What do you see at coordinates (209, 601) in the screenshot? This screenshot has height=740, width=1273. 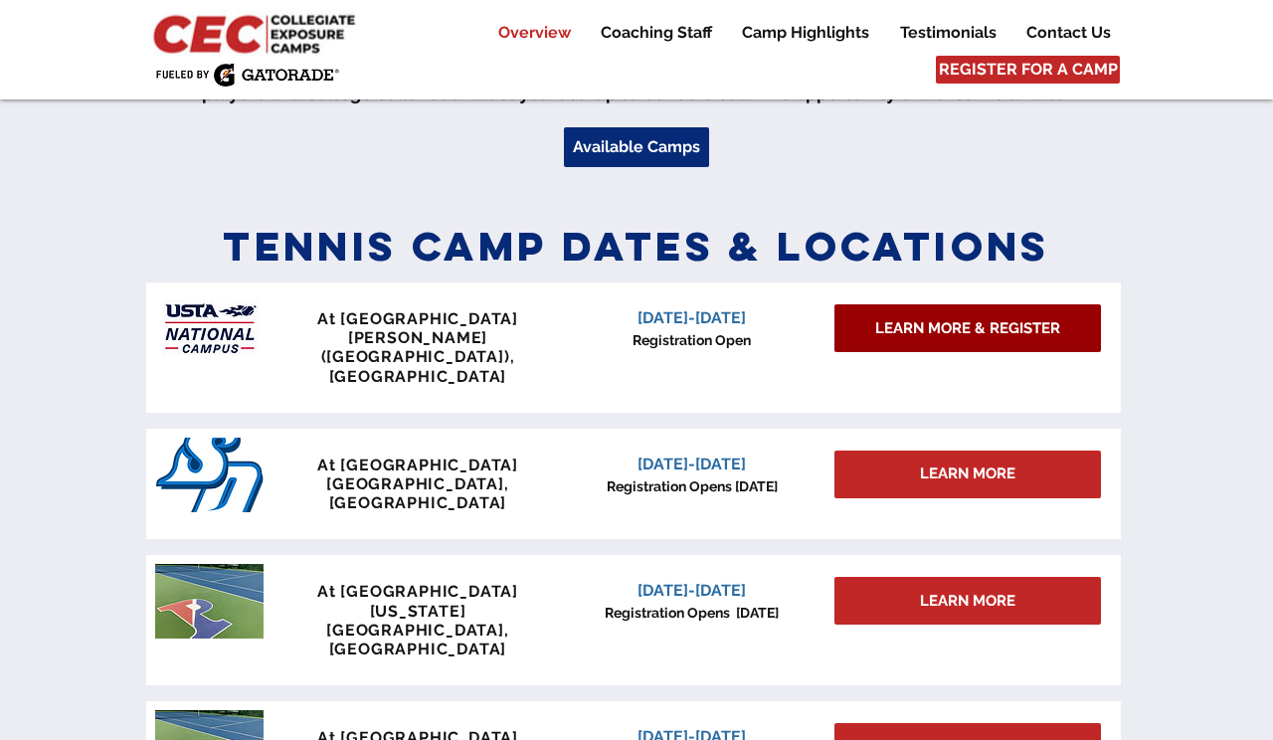 I see `img: penn tennis courts with logo.jpeg` at bounding box center [209, 601].